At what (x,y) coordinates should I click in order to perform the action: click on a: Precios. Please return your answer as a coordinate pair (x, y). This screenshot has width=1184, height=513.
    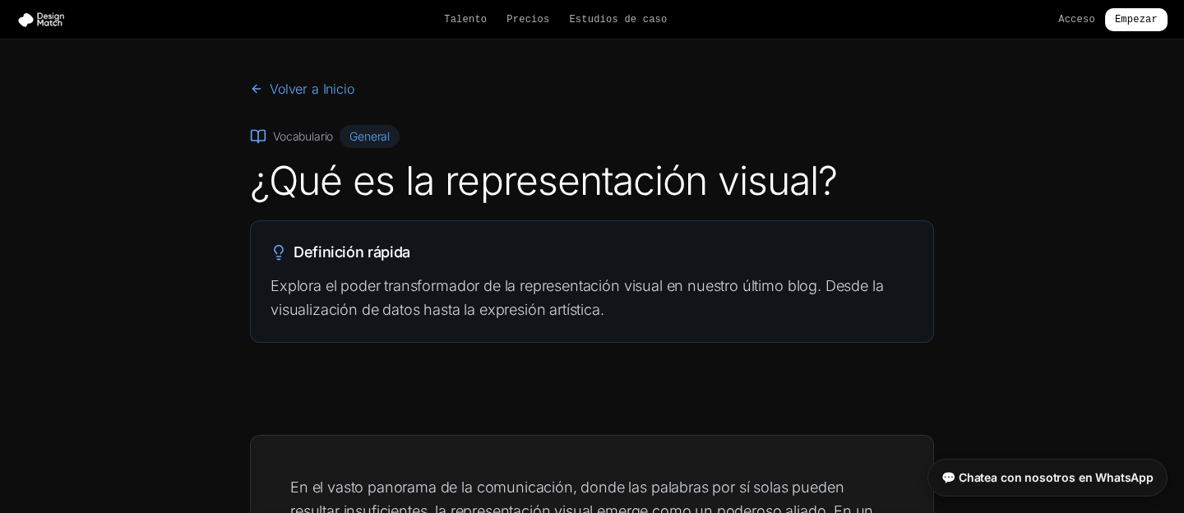
    Looking at the image, I should click on (528, 20).